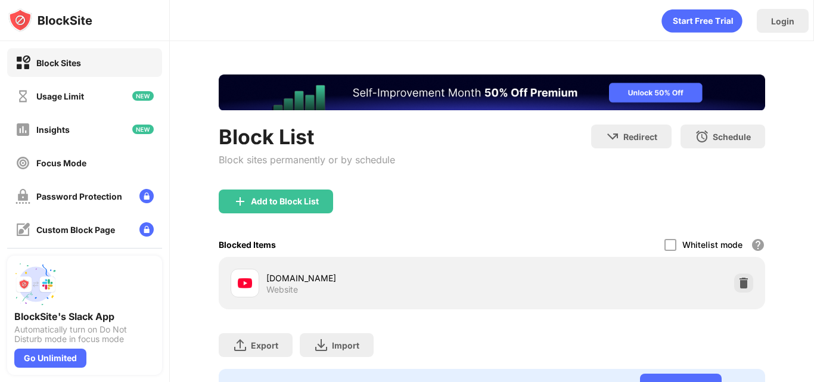 Image resolution: width=814 pixels, height=382 pixels. What do you see at coordinates (732, 136) in the screenshot?
I see `div: Schedule` at bounding box center [732, 136].